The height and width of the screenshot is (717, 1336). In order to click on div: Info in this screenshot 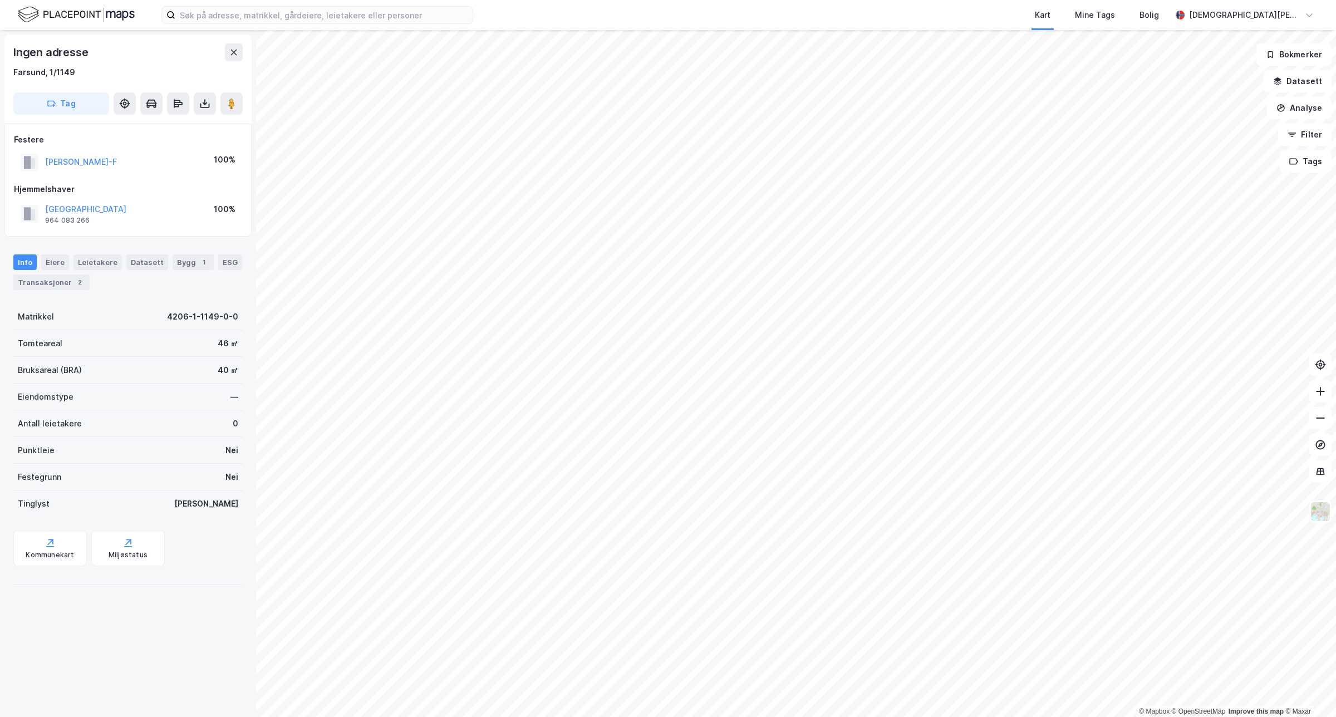, I will do `click(25, 262)`.